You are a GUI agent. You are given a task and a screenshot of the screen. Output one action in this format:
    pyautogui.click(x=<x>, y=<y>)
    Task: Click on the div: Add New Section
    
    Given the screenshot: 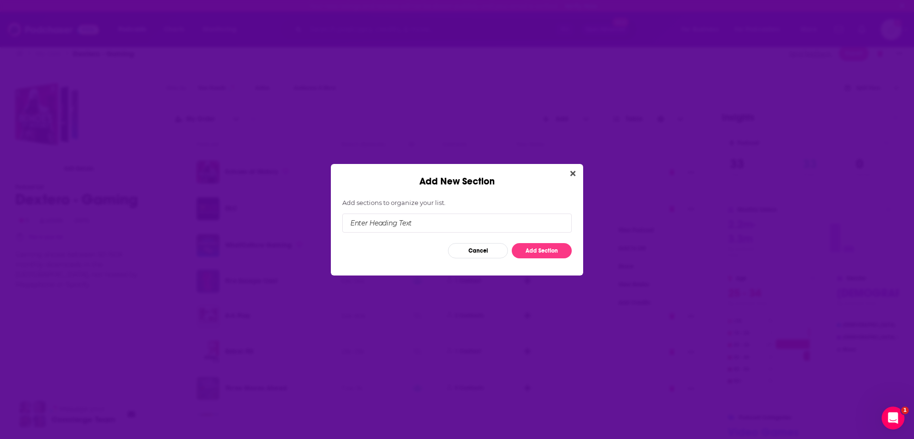 What is the action you would take?
    pyautogui.click(x=457, y=175)
    